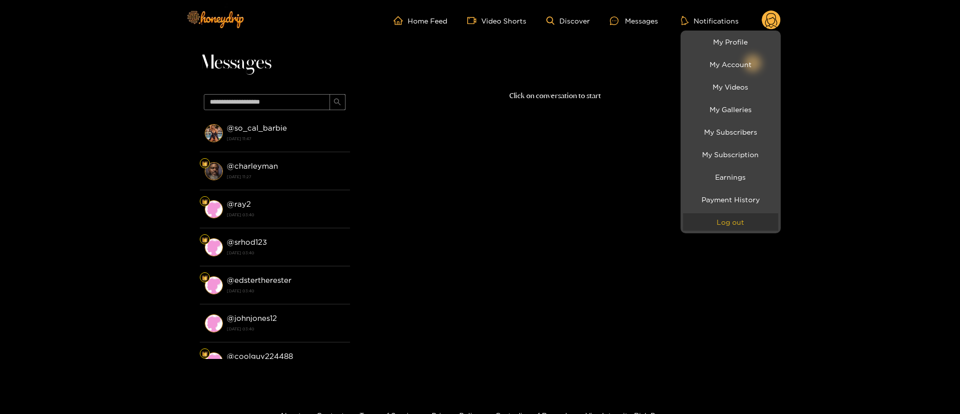 The image size is (960, 414). I want to click on a: Earnings, so click(731, 177).